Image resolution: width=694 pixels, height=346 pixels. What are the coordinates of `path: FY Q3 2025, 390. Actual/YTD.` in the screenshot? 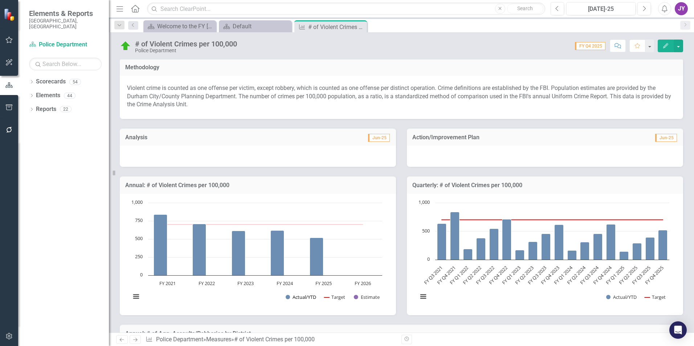 It's located at (650, 249).